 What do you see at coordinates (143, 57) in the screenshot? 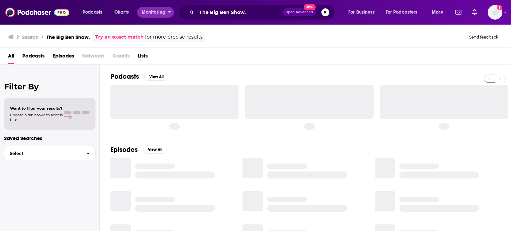
I see `a: Lists` at bounding box center [143, 57].